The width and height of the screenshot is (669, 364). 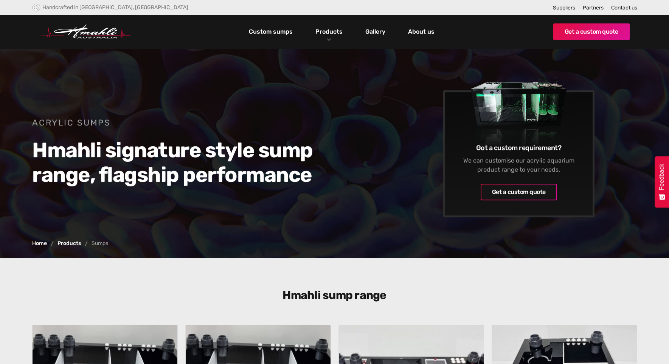 What do you see at coordinates (518, 192) in the screenshot?
I see `div: Get a custom quote` at bounding box center [518, 192].